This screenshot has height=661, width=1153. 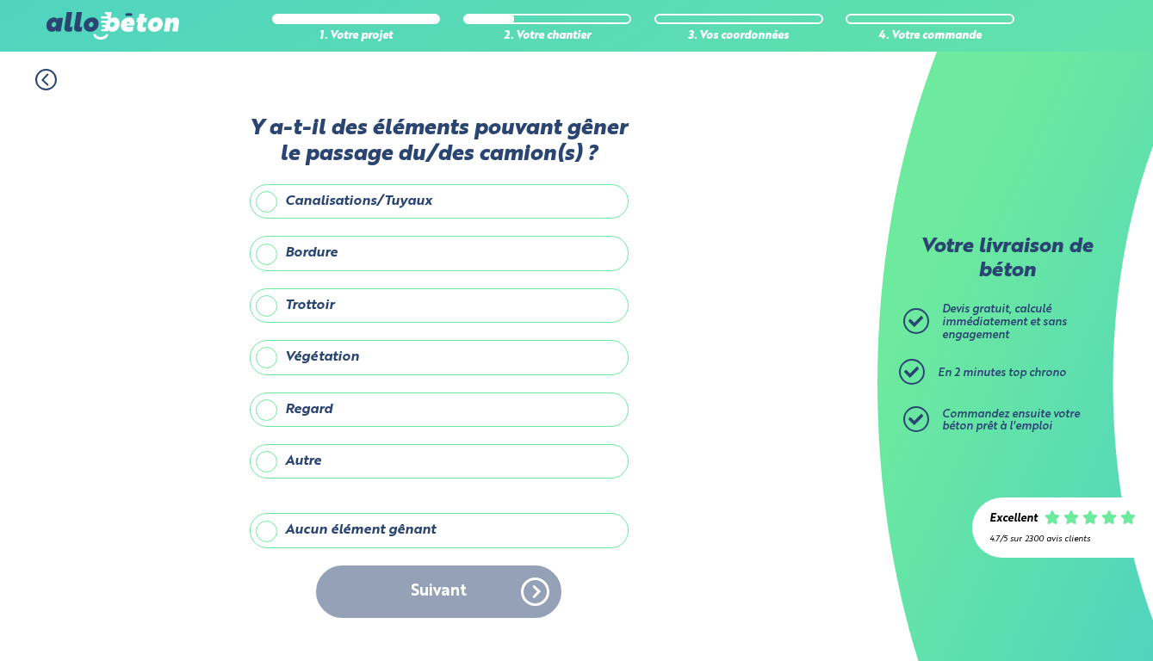 I want to click on label: Y a-t-il des éléments pouvant gêner le passage du/des camion(s) ?, so click(x=439, y=141).